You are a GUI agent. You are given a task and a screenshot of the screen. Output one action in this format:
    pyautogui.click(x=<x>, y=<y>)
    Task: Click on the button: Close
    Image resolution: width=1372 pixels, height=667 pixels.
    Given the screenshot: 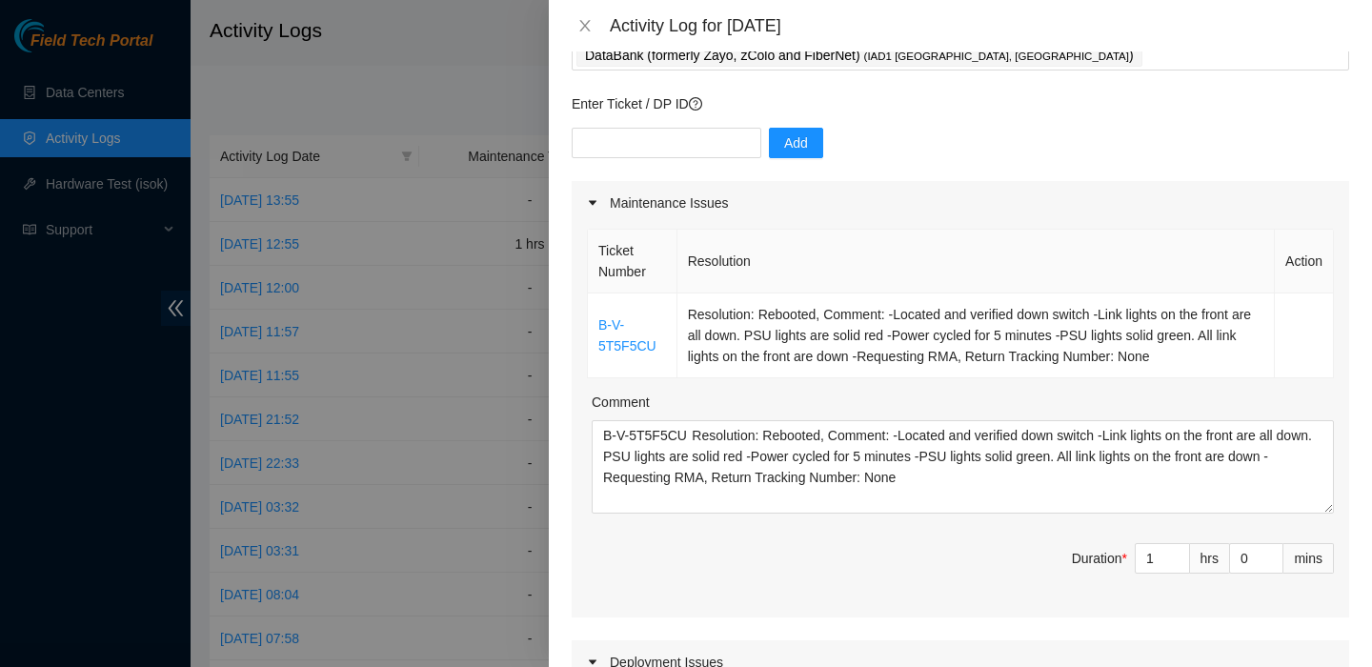 What is the action you would take?
    pyautogui.click(x=585, y=26)
    